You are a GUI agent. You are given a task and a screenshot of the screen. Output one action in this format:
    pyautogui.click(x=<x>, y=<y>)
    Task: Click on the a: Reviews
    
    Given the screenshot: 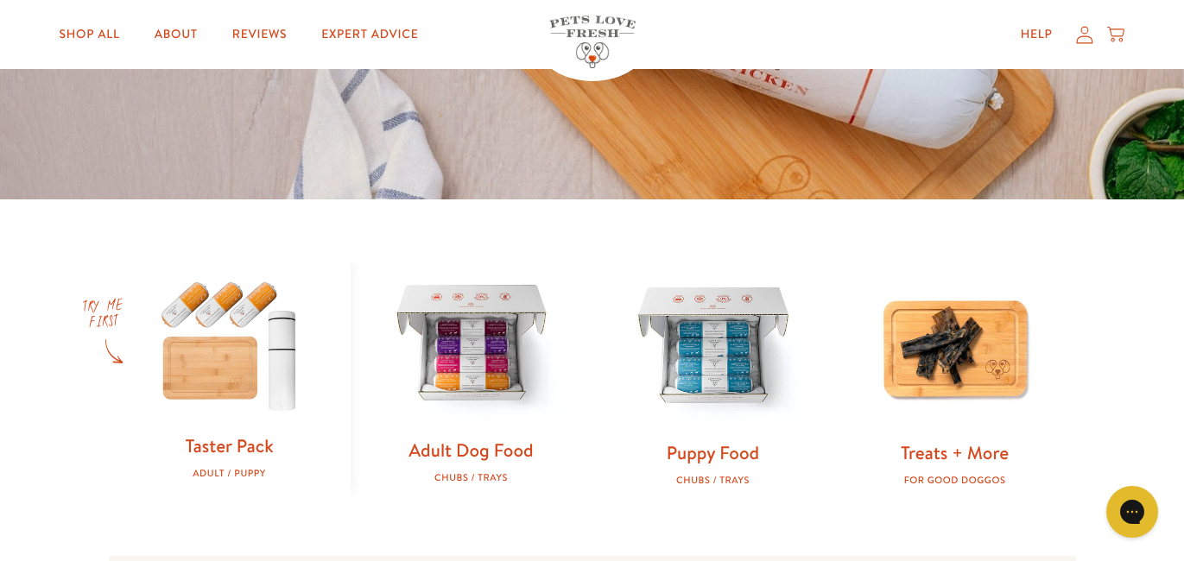 What is the action you would take?
    pyautogui.click(x=259, y=35)
    